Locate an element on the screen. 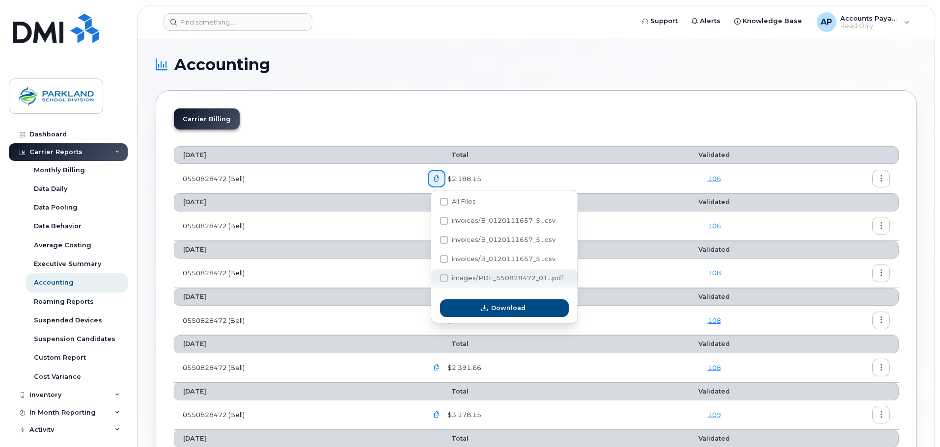 This screenshot has height=447, width=940. span: All Files is located at coordinates (463, 201).